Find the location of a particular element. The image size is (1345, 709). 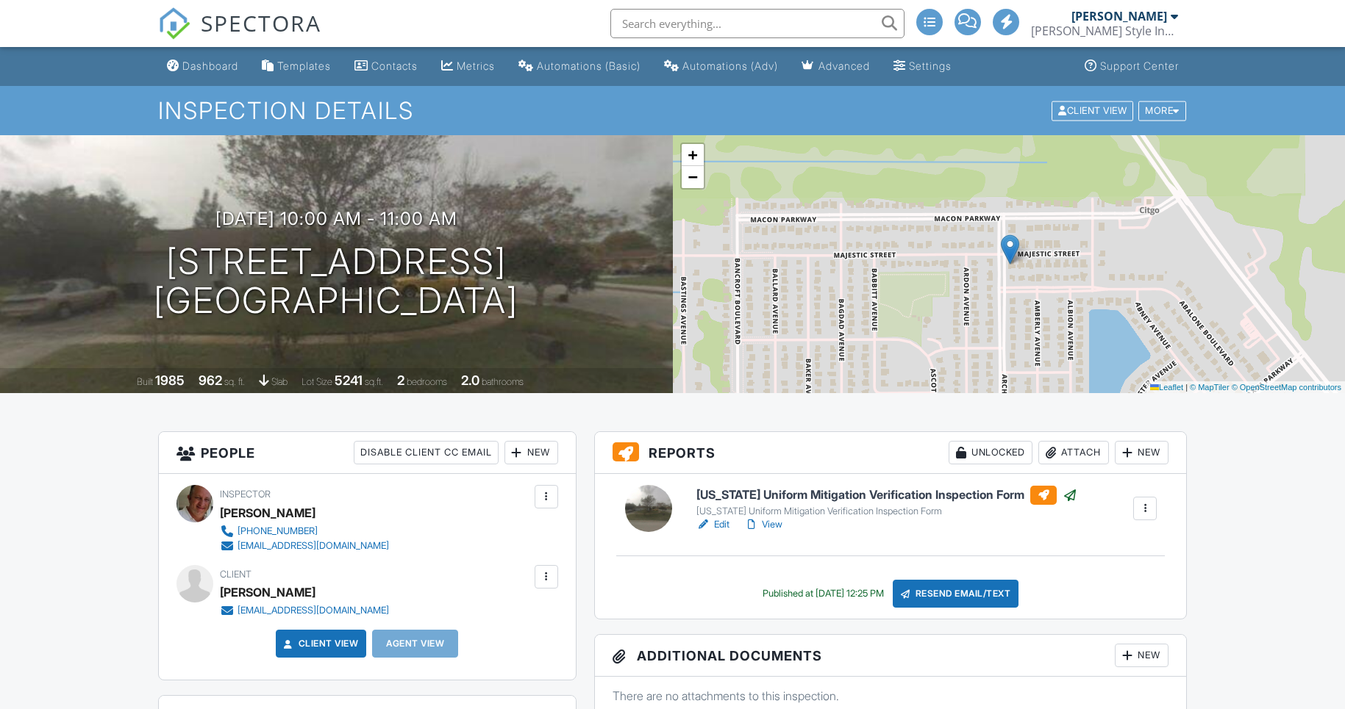

span: sq.ft. is located at coordinates (373, 382).